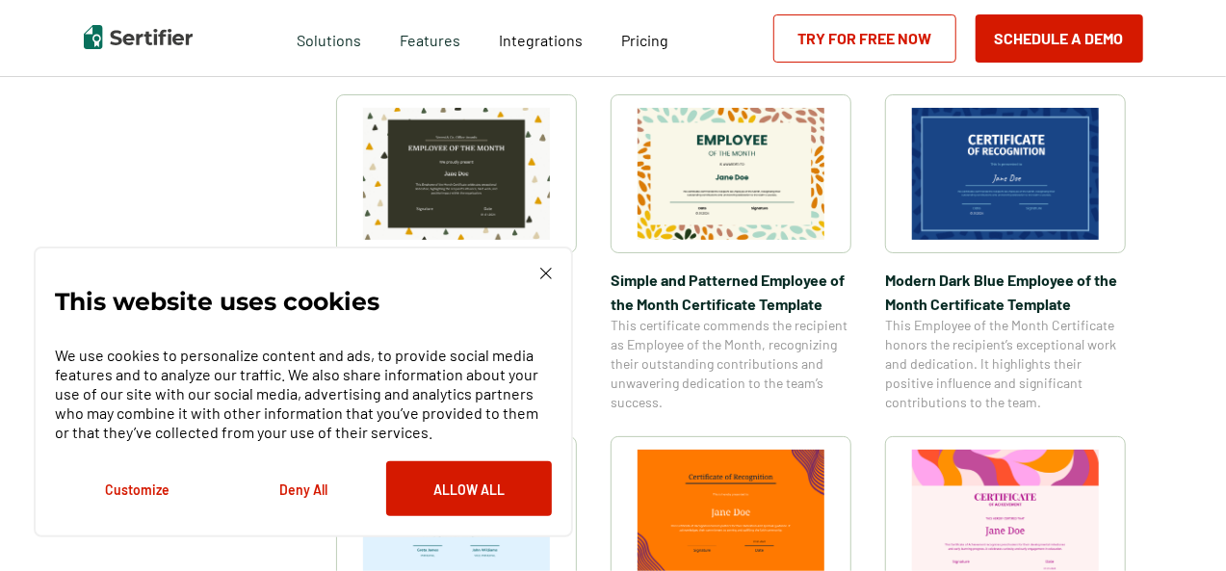  I want to click on button: Allow All, so click(469, 488).